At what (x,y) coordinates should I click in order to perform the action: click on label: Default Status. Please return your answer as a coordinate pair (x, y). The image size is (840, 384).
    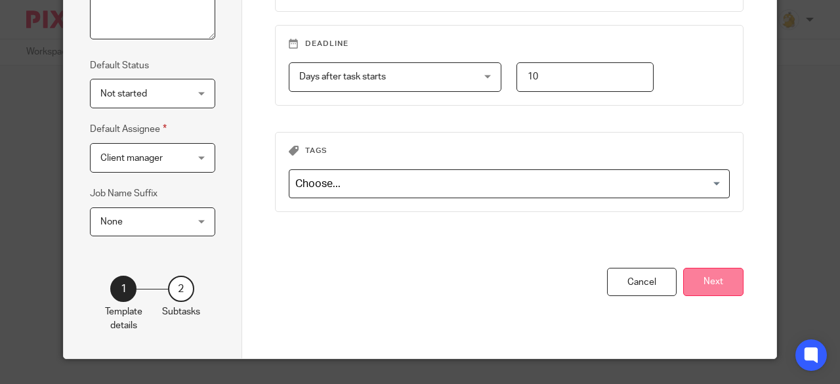
    Looking at the image, I should click on (119, 66).